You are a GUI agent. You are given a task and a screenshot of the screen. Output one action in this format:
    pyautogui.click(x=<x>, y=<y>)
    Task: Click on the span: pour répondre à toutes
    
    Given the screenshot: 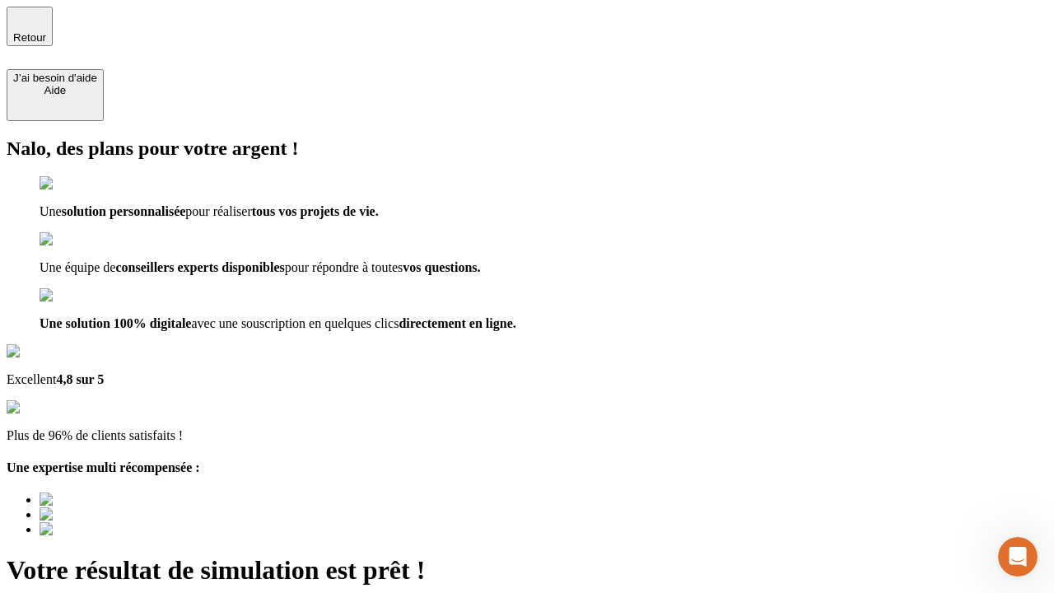 What is the action you would take?
    pyautogui.click(x=344, y=267)
    